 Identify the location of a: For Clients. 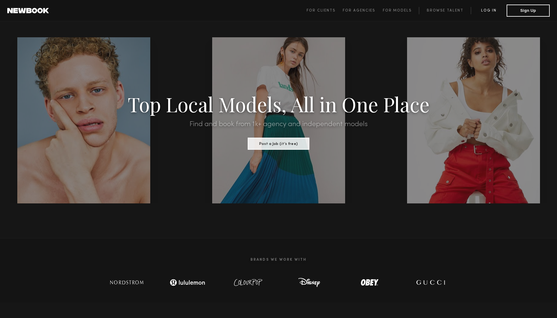
(324, 11).